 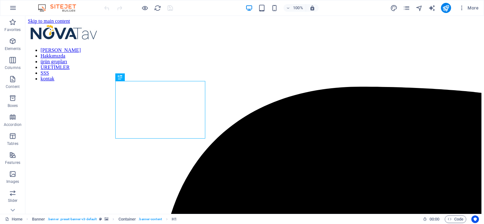 I want to click on p: Favorites, so click(x=12, y=30).